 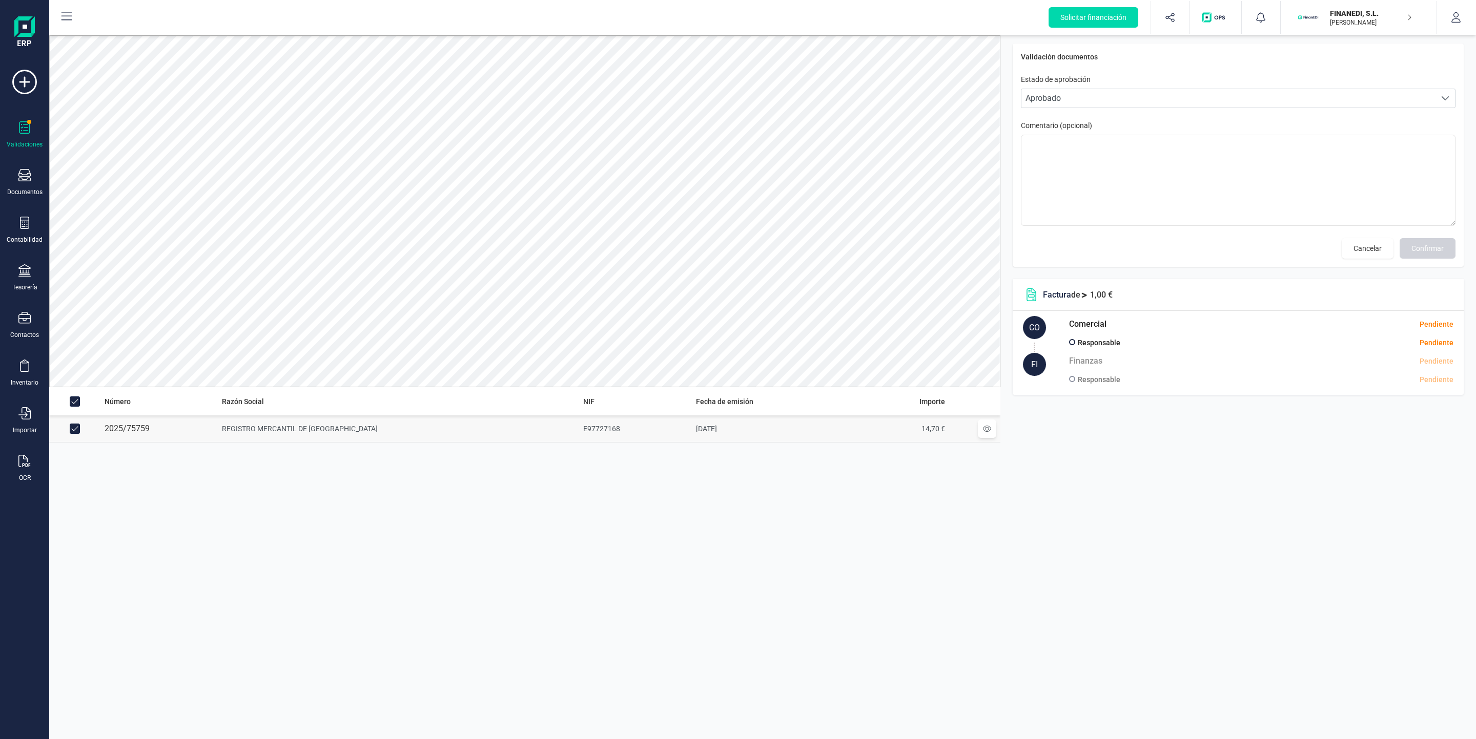 I want to click on div: Tesorería, so click(x=25, y=287).